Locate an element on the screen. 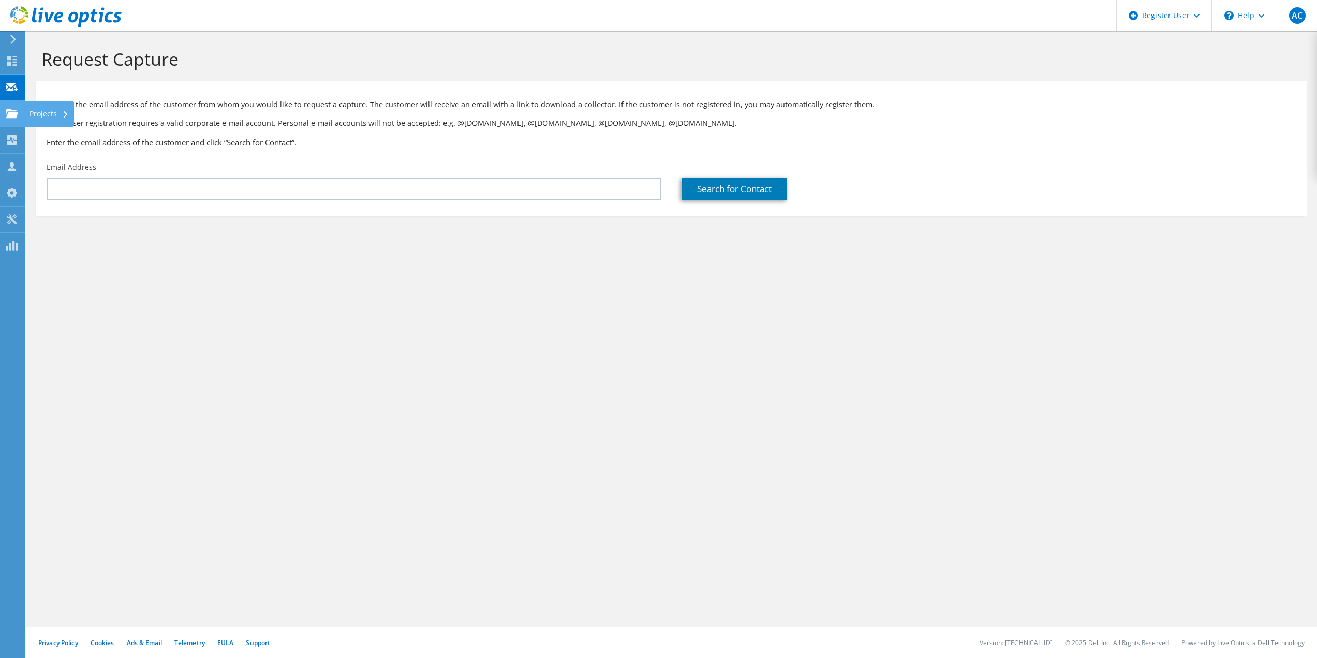 The width and height of the screenshot is (1317, 658). label: Email Address is located at coordinates (71, 167).